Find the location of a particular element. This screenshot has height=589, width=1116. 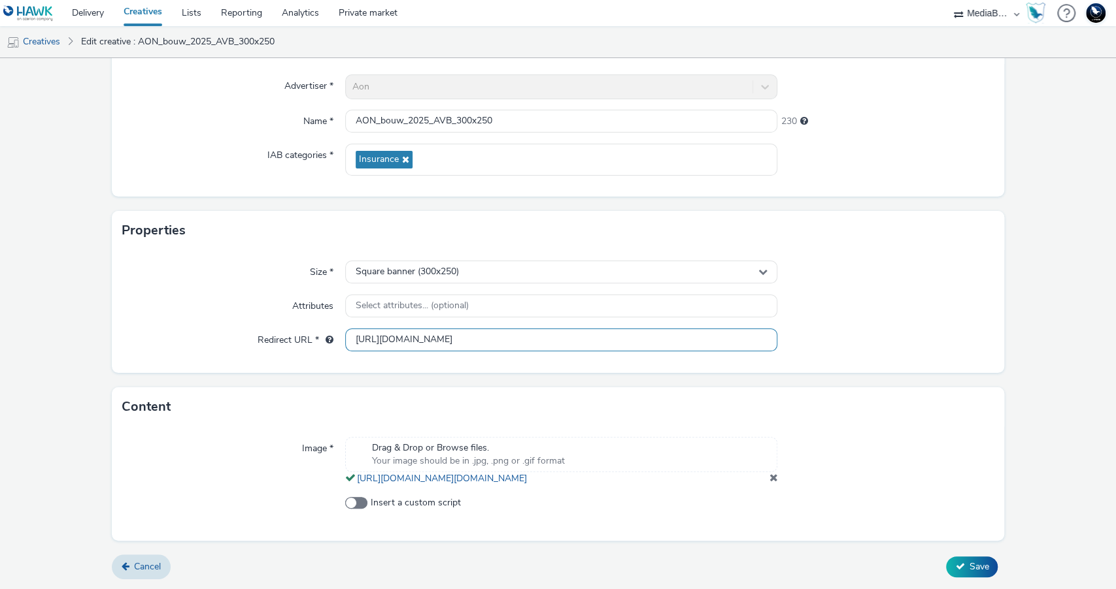

a: Hawk Academy is located at coordinates (1038, 13).